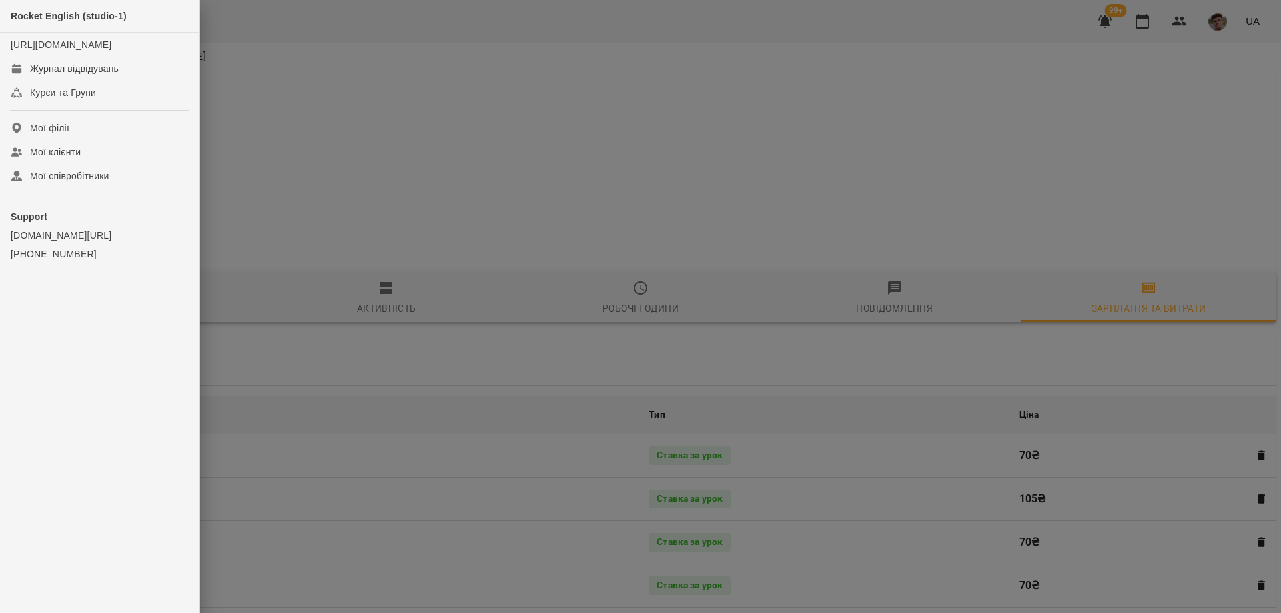 The height and width of the screenshot is (613, 1281). I want to click on div: Курси та Групи, so click(63, 93).